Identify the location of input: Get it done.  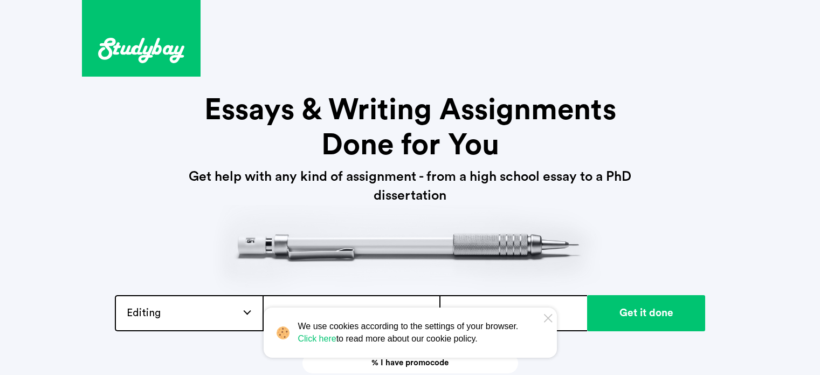
(646, 313).